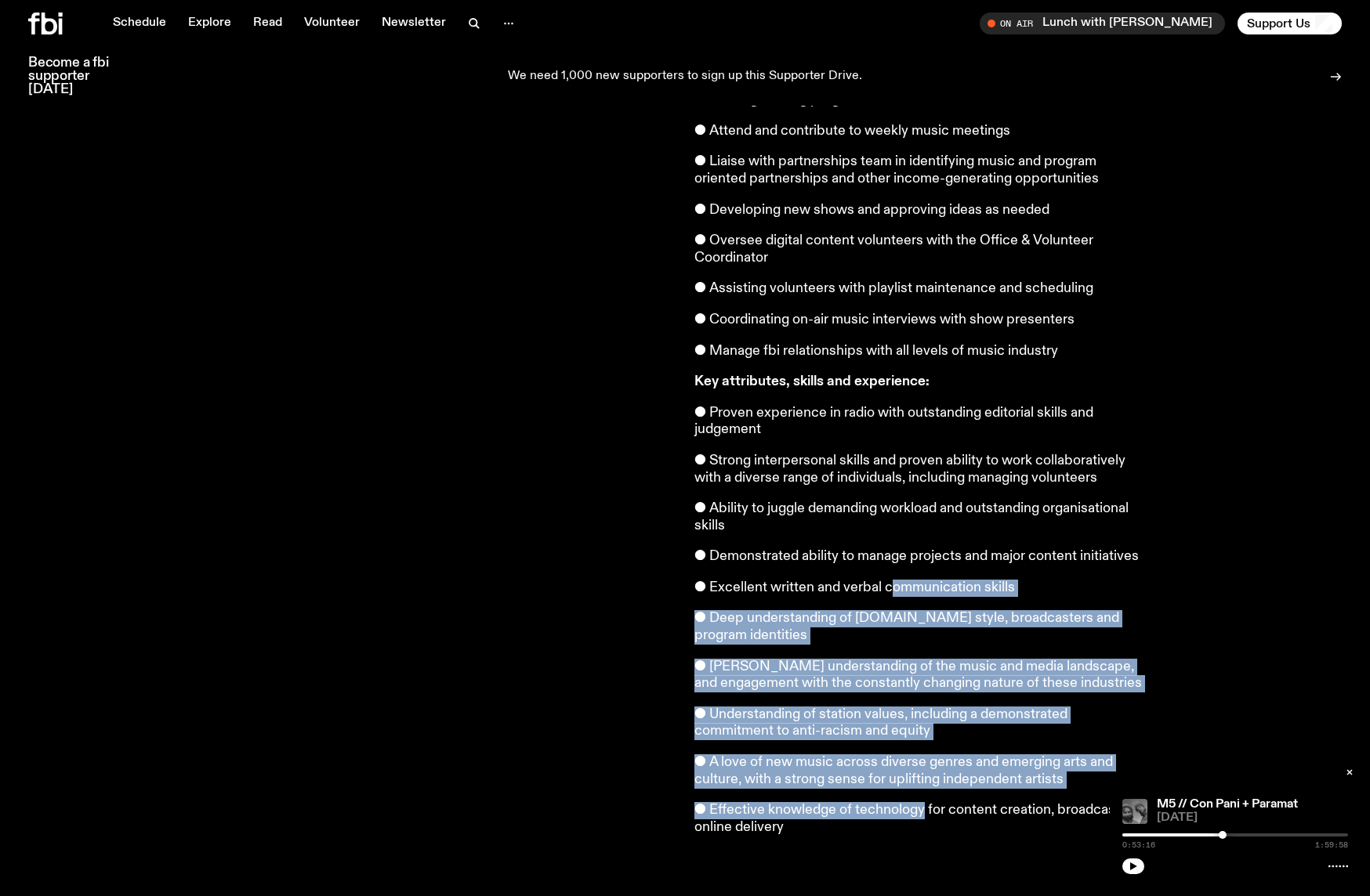 The width and height of the screenshot is (1370, 896). Describe the element at coordinates (209, 23) in the screenshot. I see `a: Explore` at that location.